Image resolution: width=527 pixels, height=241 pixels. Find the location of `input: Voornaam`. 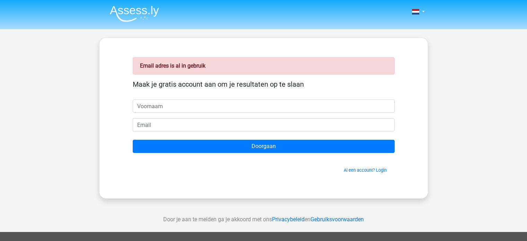

input: Voornaam is located at coordinates (264, 106).